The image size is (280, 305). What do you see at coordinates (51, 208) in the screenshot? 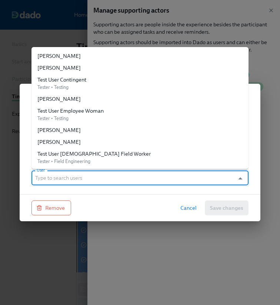
I see `span: Remove` at bounding box center [51, 208].